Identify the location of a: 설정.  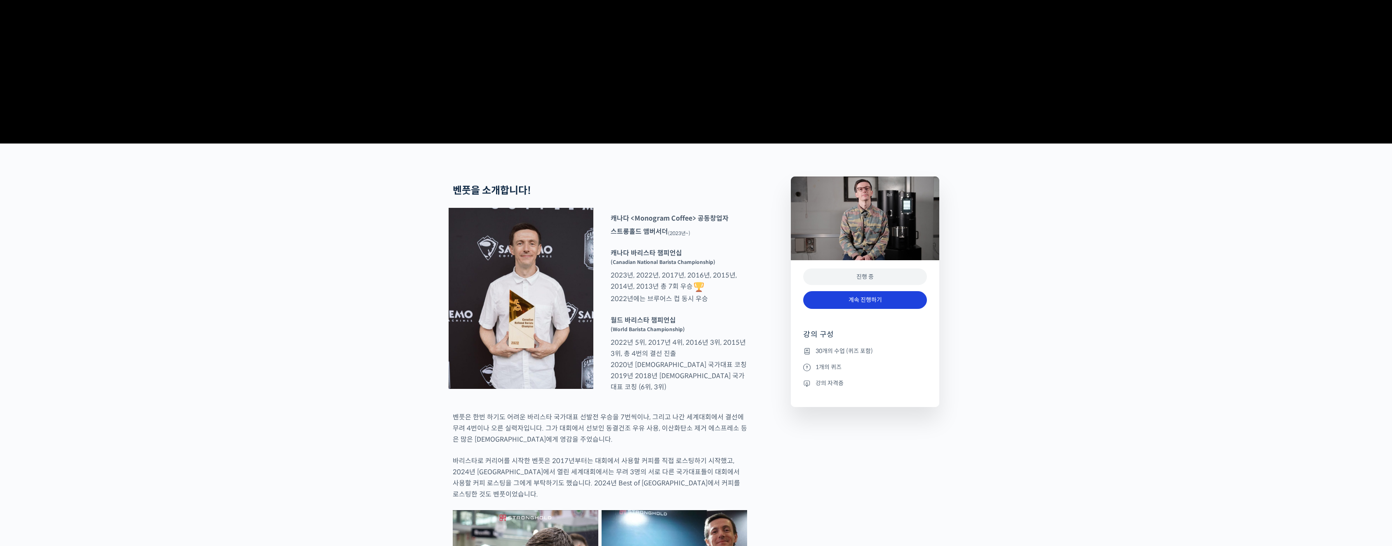
(132, 272).